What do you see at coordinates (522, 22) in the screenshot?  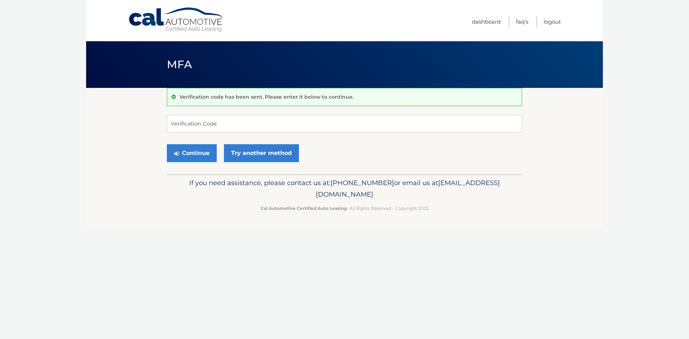 I see `a: FAQ's` at bounding box center [522, 22].